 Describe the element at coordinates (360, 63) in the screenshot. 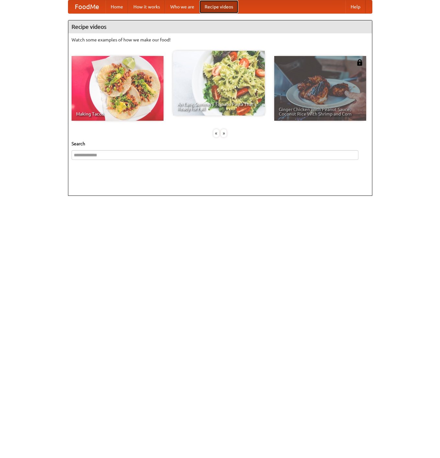

I see `img: 483408.png` at that location.